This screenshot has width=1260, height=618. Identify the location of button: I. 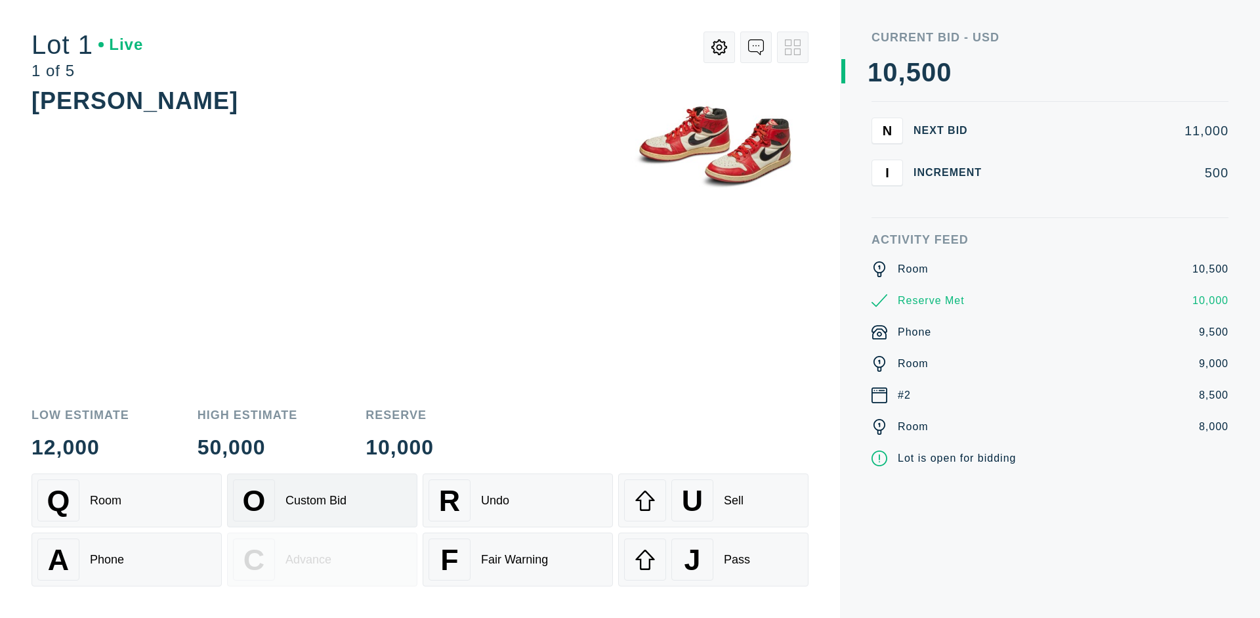
(887, 173).